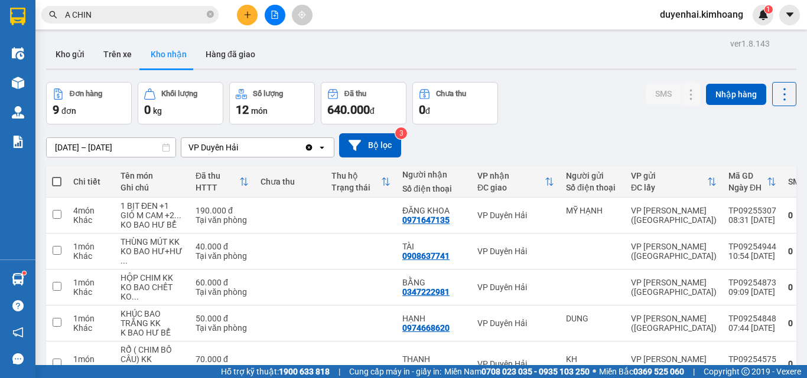 The image size is (807, 378). What do you see at coordinates (152, 176) in the screenshot?
I see `div: Tên món` at bounding box center [152, 176].